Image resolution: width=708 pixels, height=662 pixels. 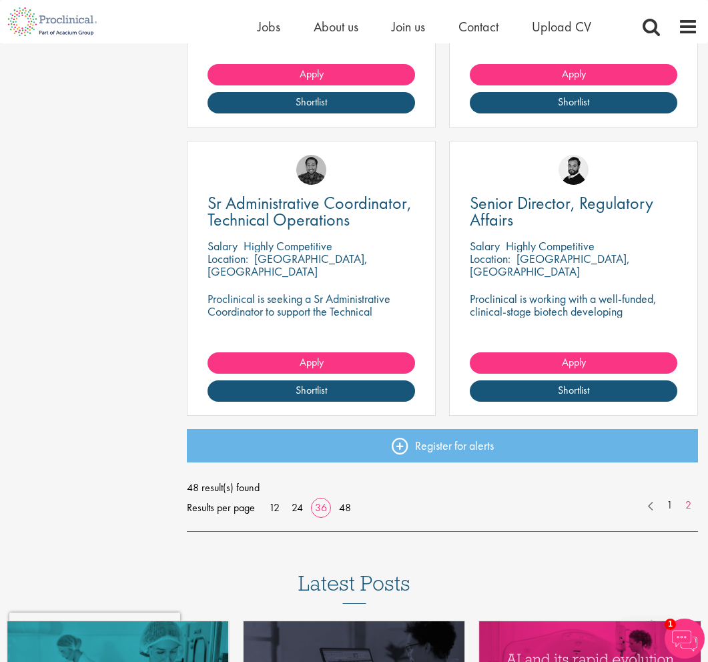 What do you see at coordinates (345, 507) in the screenshot?
I see `a: 48` at bounding box center [345, 507].